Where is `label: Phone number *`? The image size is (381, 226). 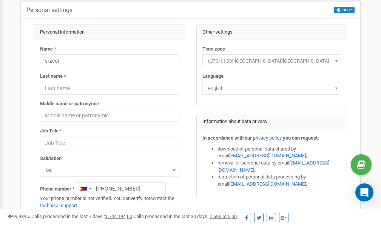
label: Phone number * is located at coordinates (57, 189).